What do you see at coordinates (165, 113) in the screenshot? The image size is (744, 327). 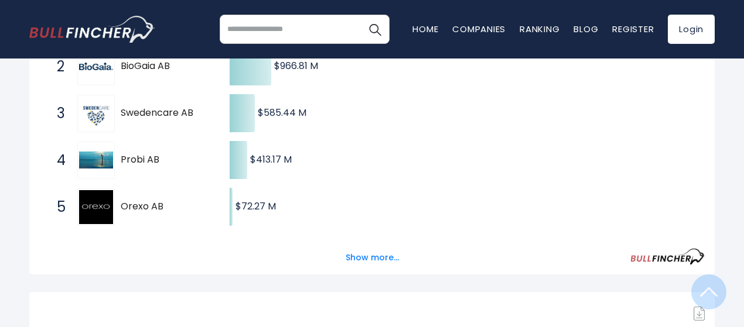 I see `span: Swedencare AB` at bounding box center [165, 113].